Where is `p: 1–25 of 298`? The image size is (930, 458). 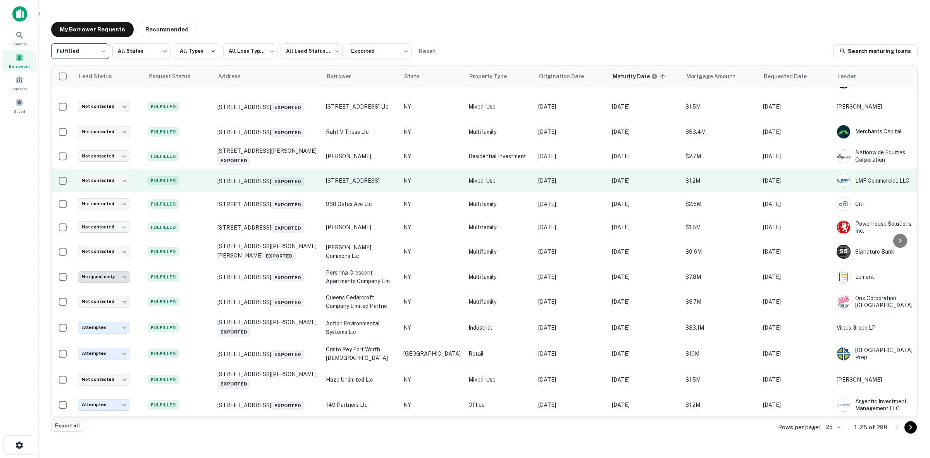
p: 1–25 of 298 is located at coordinates (871, 427).